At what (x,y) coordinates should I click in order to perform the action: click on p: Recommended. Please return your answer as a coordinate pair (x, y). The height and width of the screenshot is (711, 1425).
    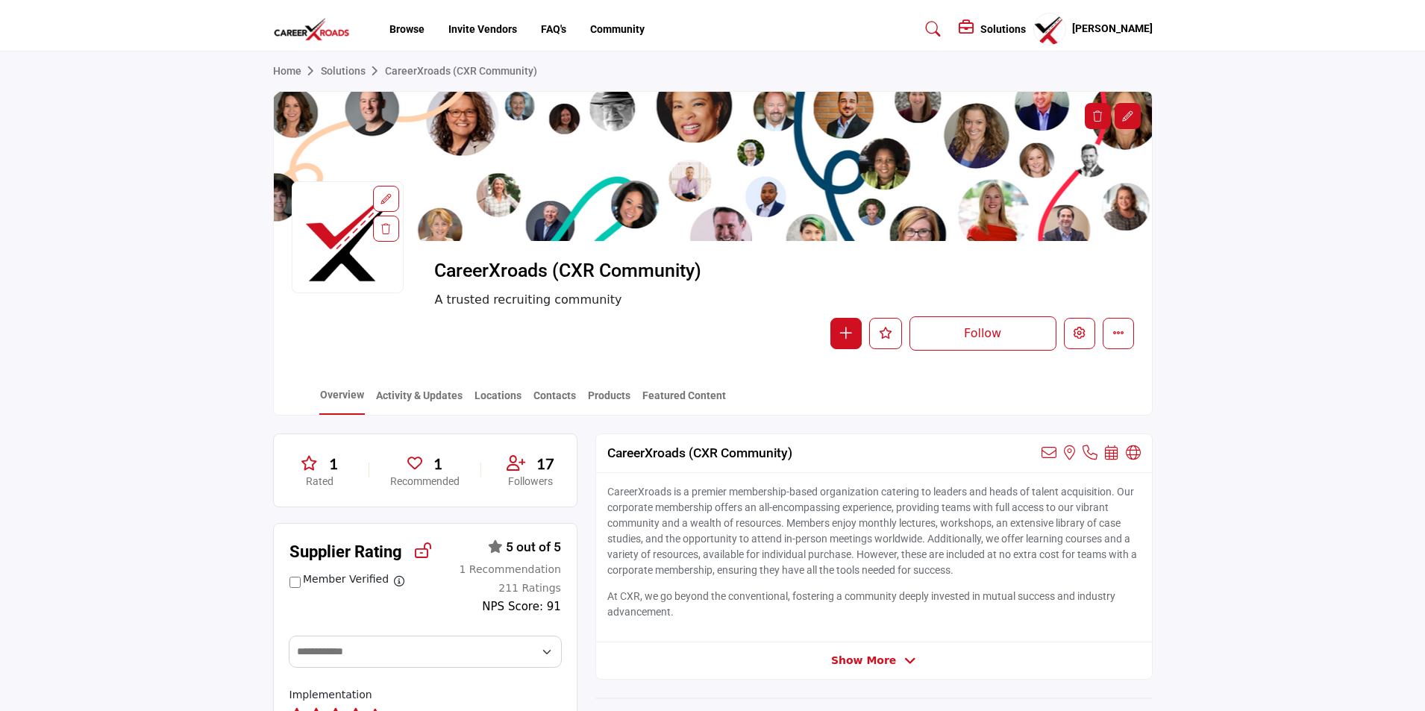
    Looking at the image, I should click on (425, 482).